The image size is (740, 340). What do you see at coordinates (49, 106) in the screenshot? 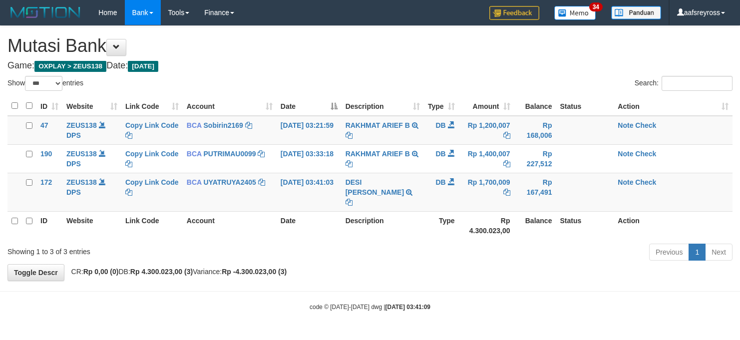
I see `th: ID: activate to sort column ascending` at bounding box center [49, 106].